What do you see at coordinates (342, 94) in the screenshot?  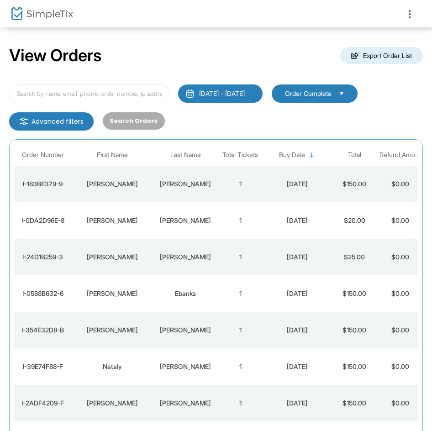 I see `button: Select` at bounding box center [342, 94].